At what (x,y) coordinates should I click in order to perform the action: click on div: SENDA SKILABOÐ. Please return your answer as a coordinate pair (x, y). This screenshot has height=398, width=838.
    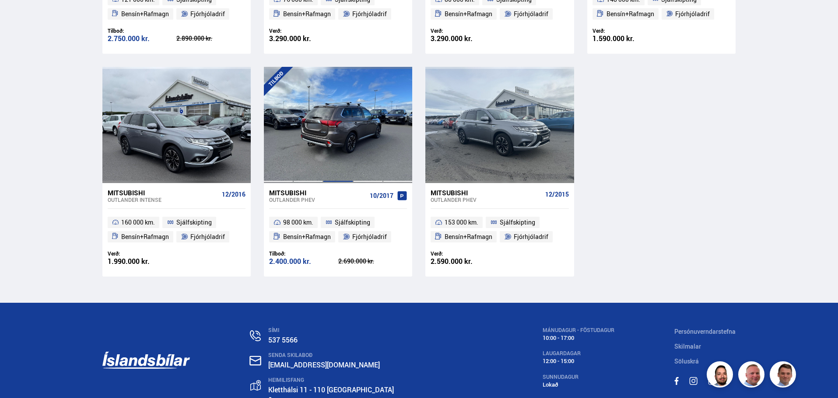
    Looking at the image, I should click on (375, 356).